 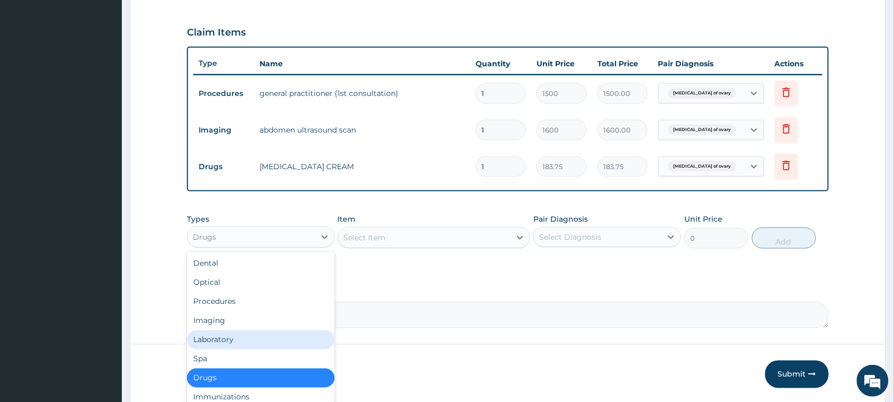 What do you see at coordinates (224, 93) in the screenshot?
I see `td: Procedures` at bounding box center [224, 93].